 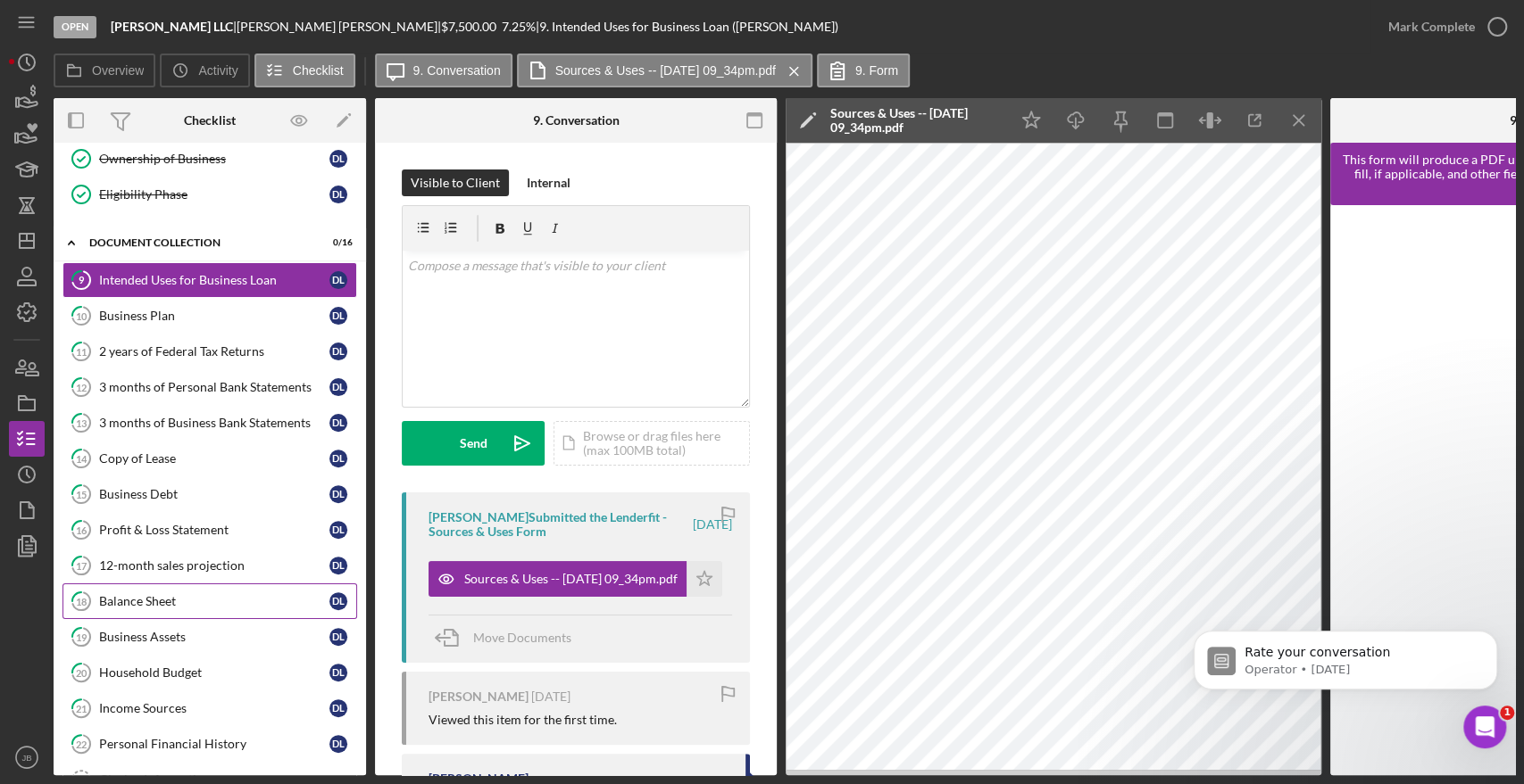 What do you see at coordinates (54, 68) in the screenshot?
I see `img: Profile image for Operator` at bounding box center [54, 68].